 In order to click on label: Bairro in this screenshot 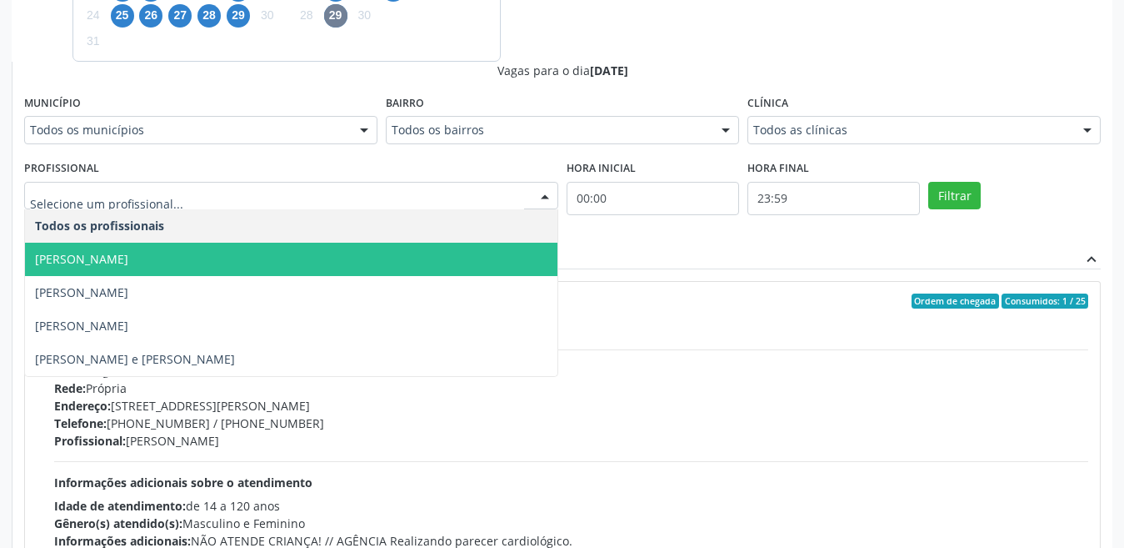, I will do `click(405, 103)`.